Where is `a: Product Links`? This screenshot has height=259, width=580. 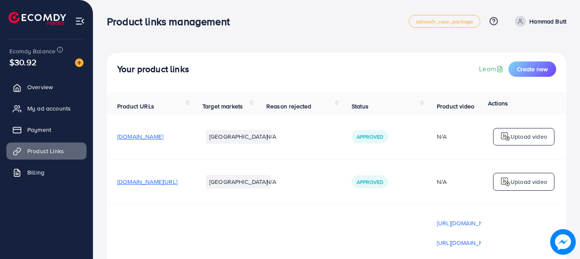
a: Product Links is located at coordinates (46, 151).